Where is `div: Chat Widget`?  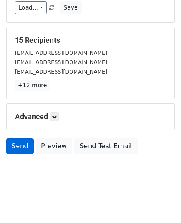
div: Chat Widget is located at coordinates (160, 203).